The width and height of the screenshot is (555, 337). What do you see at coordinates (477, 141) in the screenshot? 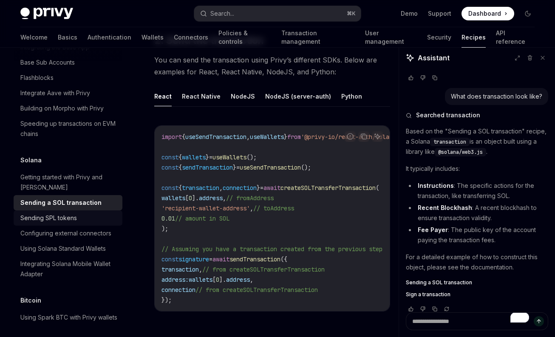
I see `p: Based on the "Sending a SOL transaction" recipe, a Solana is an object built using a library like .` at bounding box center [477, 141].